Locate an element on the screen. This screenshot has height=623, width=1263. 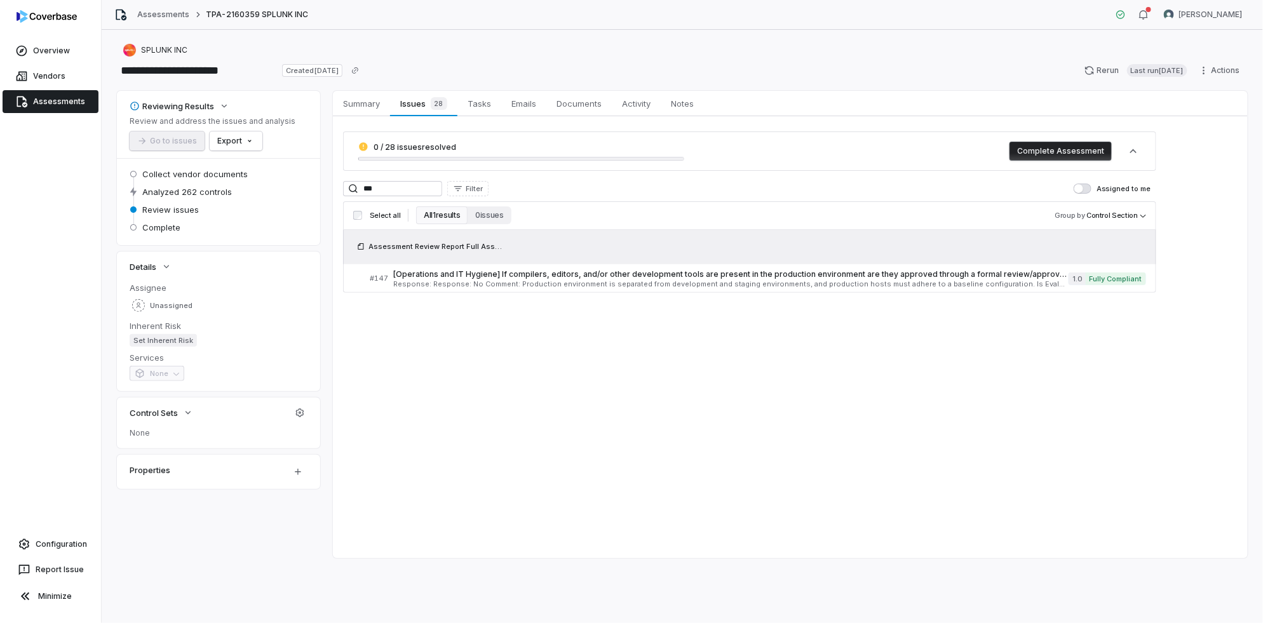
a: Vendors is located at coordinates (50, 76).